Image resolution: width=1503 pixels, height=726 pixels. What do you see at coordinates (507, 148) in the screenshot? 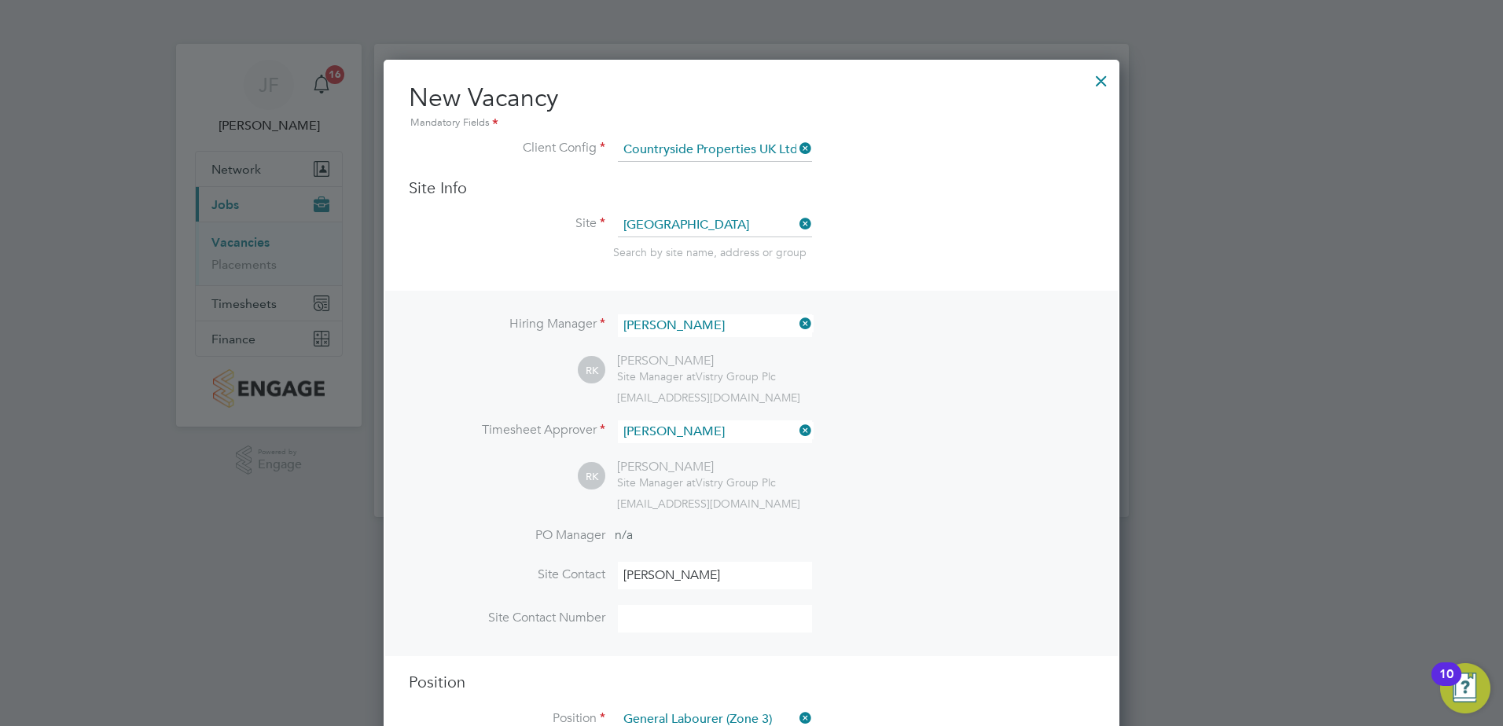
I see `label: Client Config` at bounding box center [507, 148].